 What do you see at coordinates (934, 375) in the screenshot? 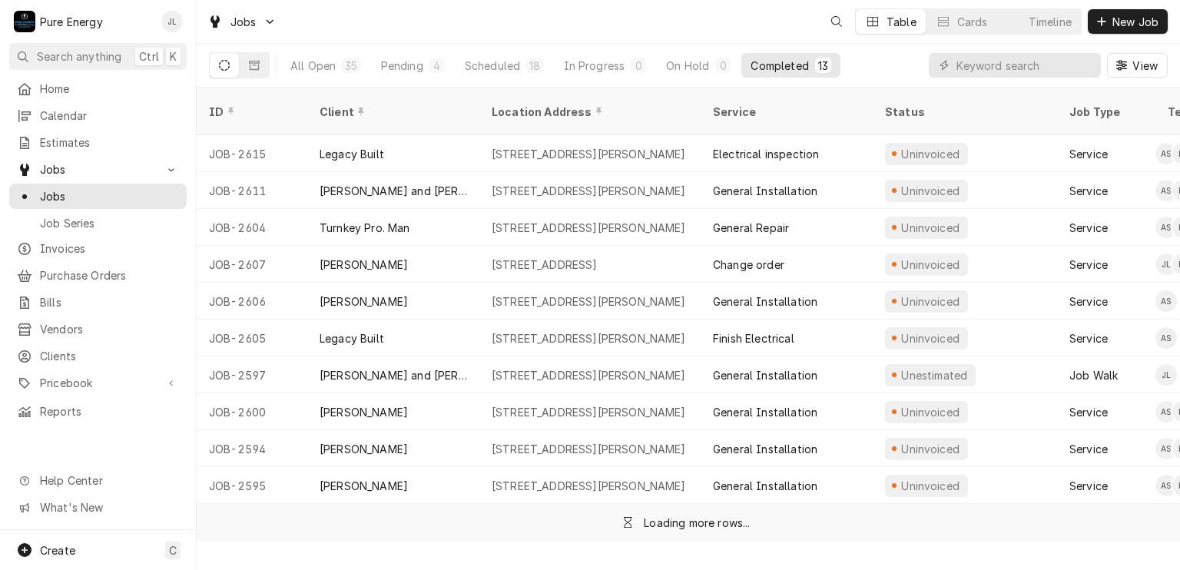
I see `div: Unestimated` at bounding box center [934, 375].